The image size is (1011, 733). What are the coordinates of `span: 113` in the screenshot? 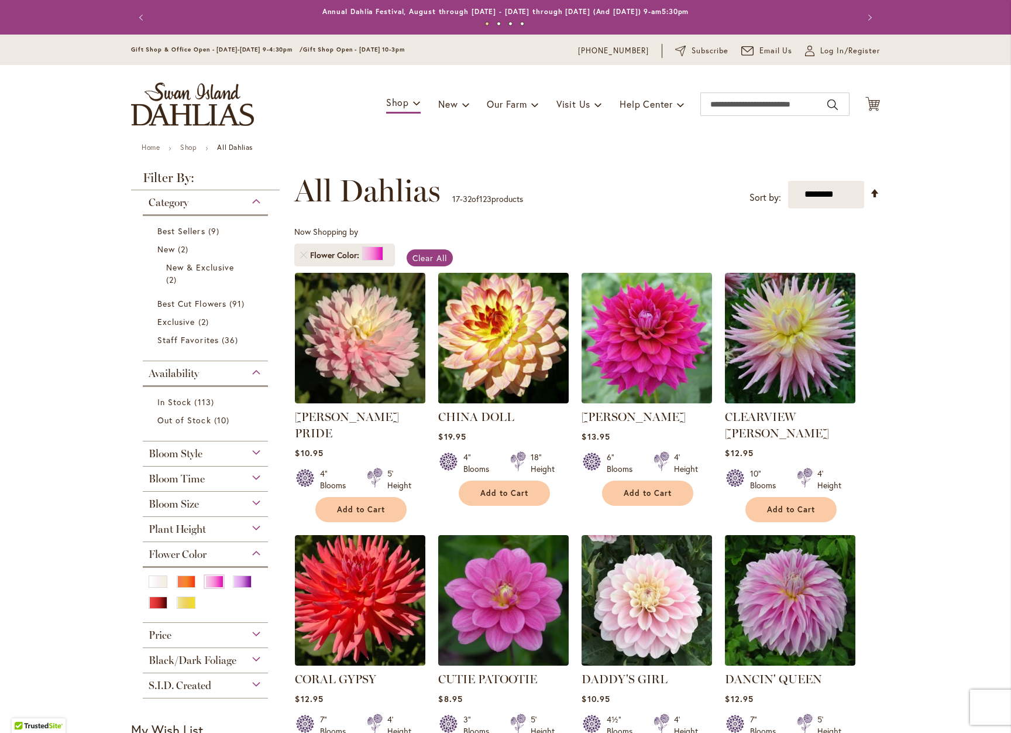 It's located at (205, 401).